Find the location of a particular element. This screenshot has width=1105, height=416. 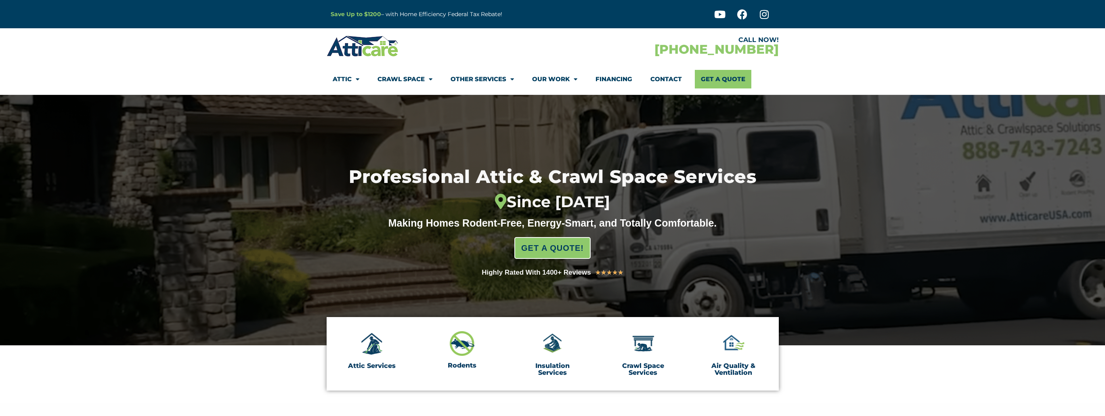

a: Get A Quote is located at coordinates (723, 79).